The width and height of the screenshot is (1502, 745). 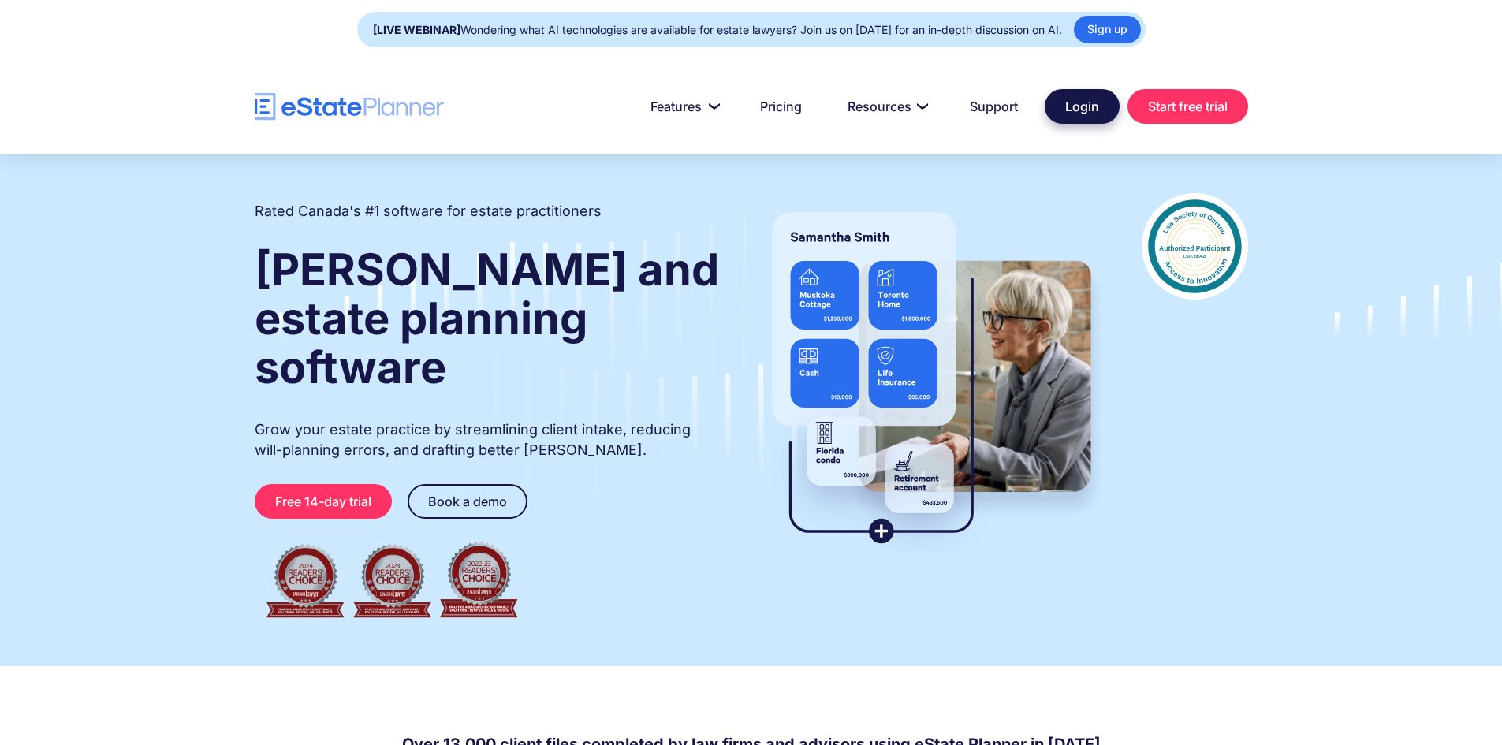 I want to click on a: home, so click(x=349, y=106).